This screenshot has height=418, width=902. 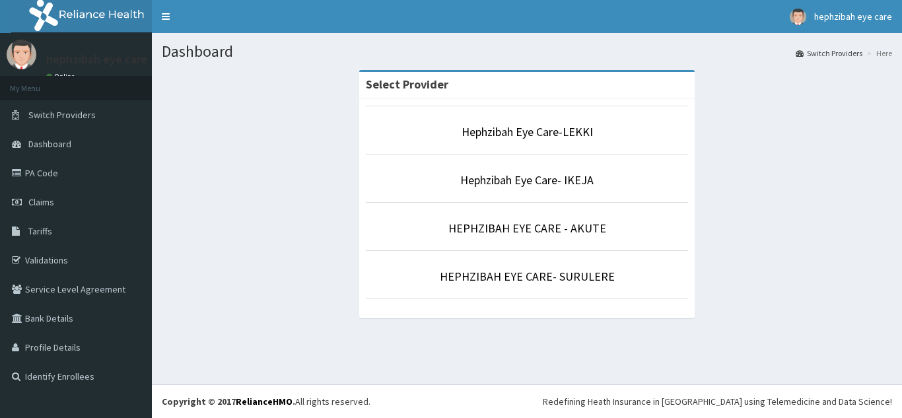 I want to click on span: Switch Providers, so click(x=62, y=115).